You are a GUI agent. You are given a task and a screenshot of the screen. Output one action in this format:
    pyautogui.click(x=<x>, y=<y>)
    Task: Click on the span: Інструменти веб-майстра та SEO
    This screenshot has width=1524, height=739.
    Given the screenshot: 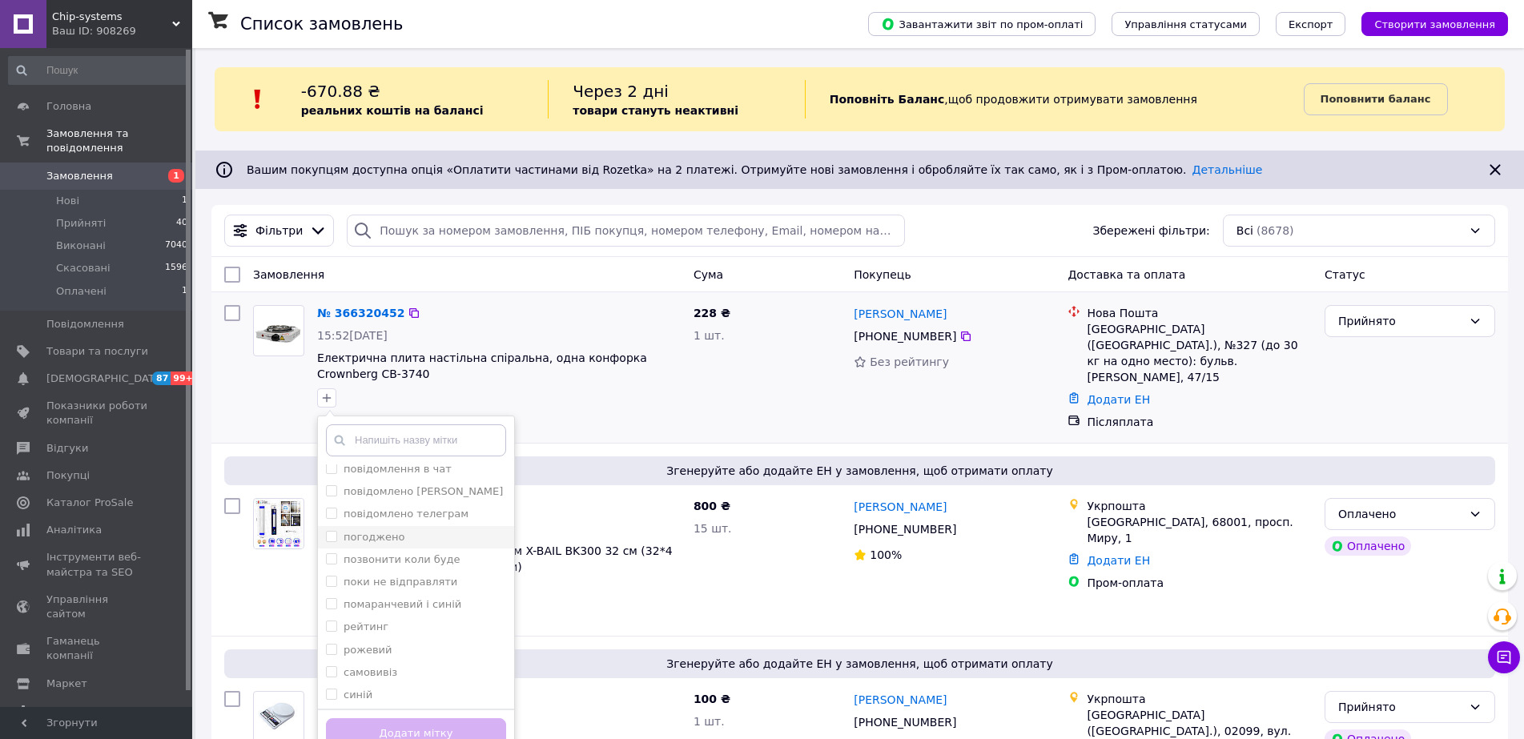 What is the action you would take?
    pyautogui.click(x=97, y=564)
    